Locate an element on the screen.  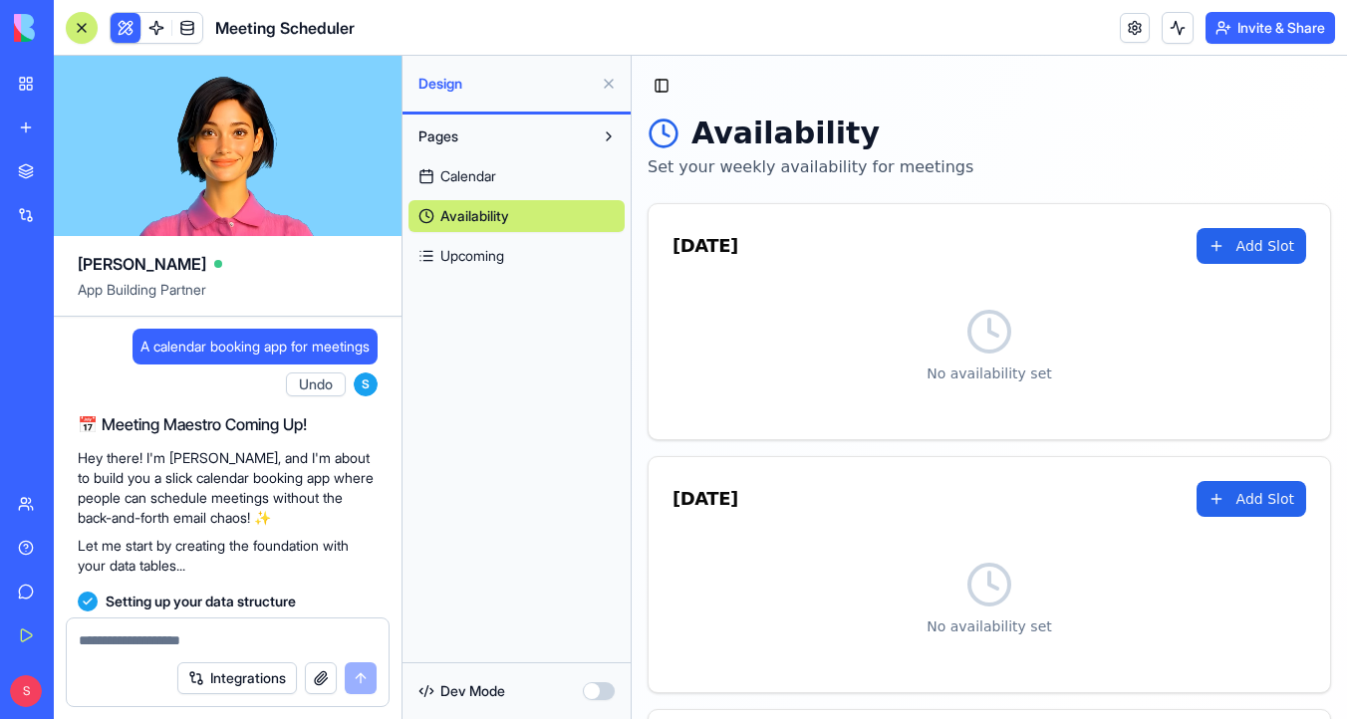
a: Availability is located at coordinates (516, 216).